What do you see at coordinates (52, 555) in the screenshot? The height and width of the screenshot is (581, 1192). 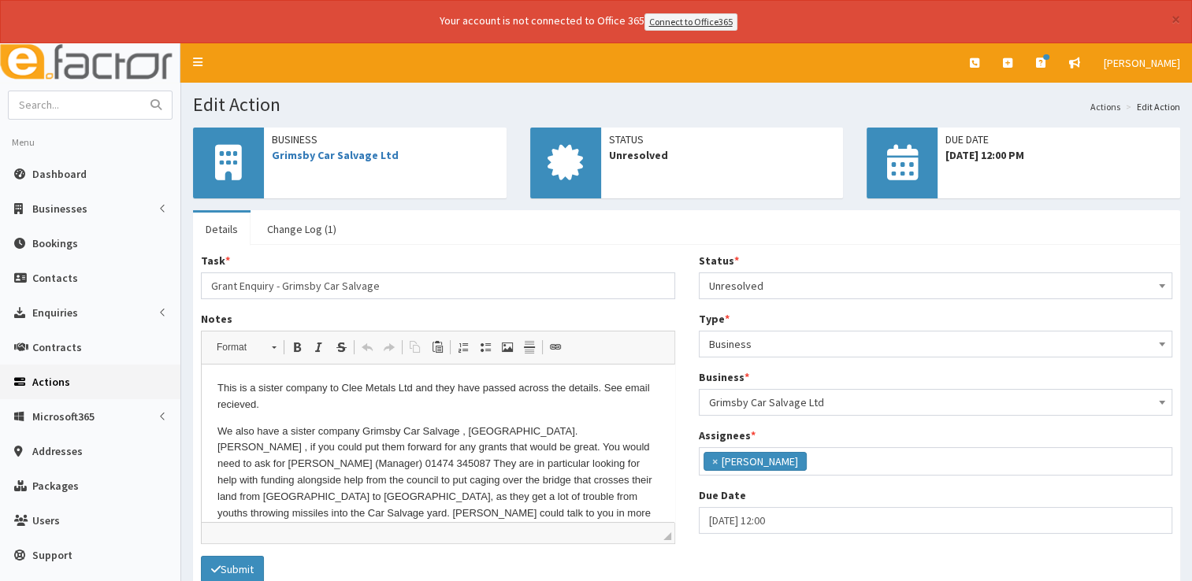 I see `span: Support` at bounding box center [52, 555].